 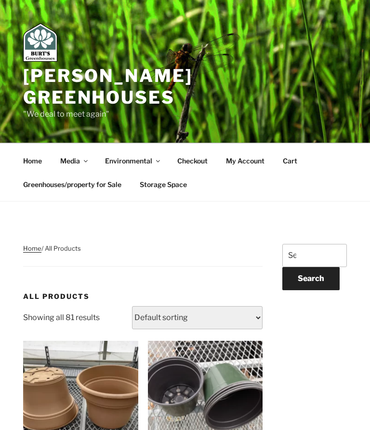 What do you see at coordinates (73, 160) in the screenshot?
I see `a: Media` at bounding box center [73, 160].